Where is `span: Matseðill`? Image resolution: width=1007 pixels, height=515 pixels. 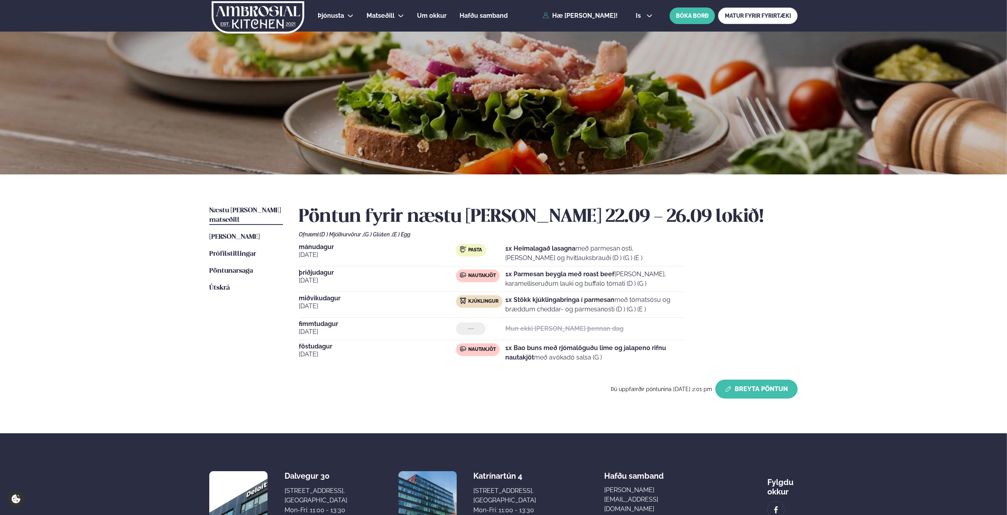 span: Matseðill is located at coordinates (380, 15).